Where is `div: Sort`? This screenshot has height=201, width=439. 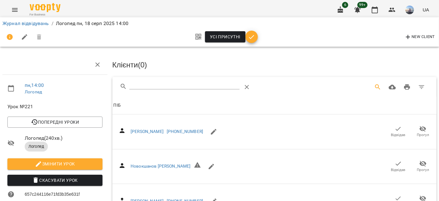 div: Sort is located at coordinates (117, 105).